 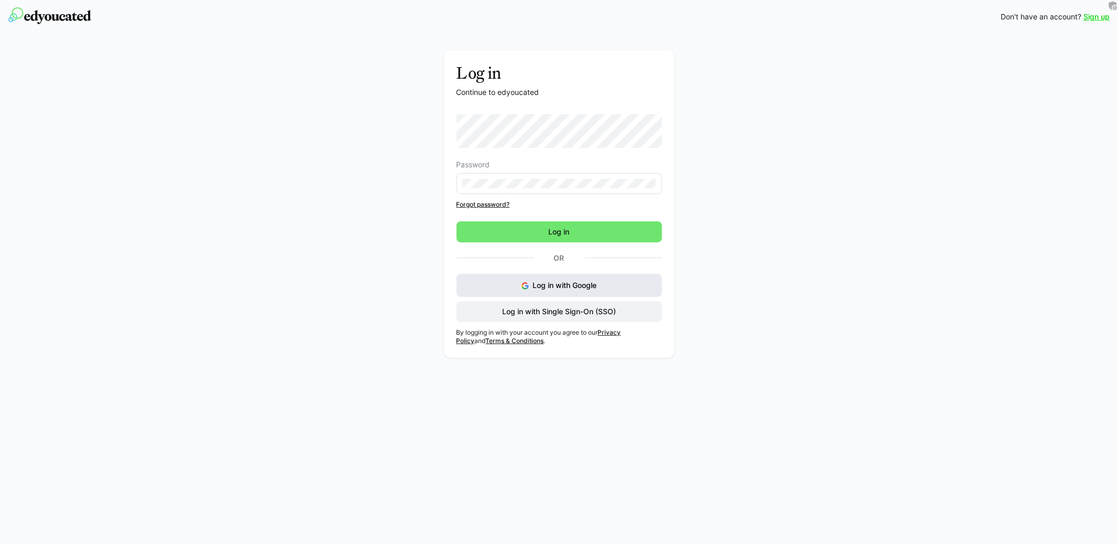 What do you see at coordinates (559, 311) in the screenshot?
I see `button: Log in with Single Sign-On (SSO)` at bounding box center [559, 311].